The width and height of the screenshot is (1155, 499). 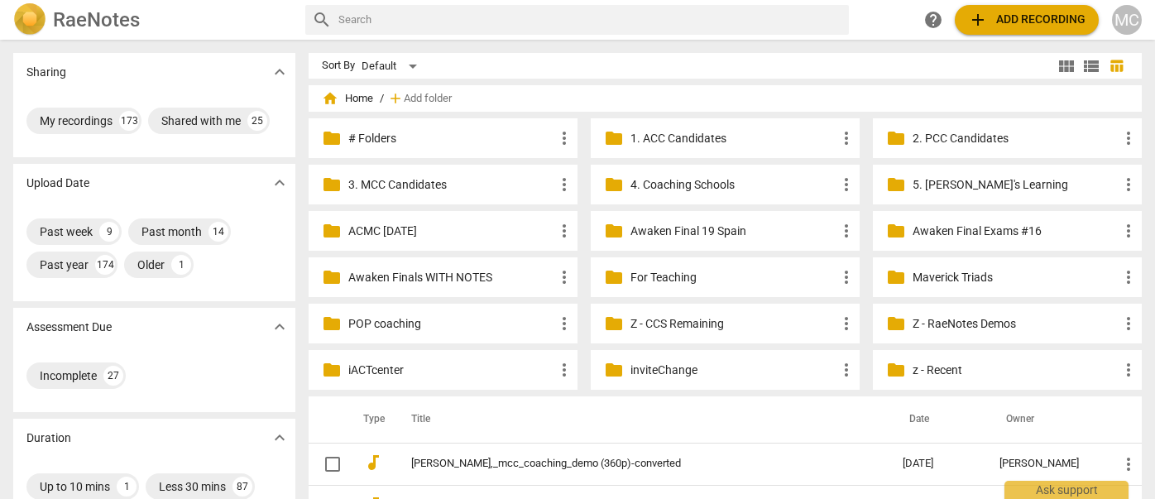 I want to click on p: 1. ACC Candidates, so click(x=733, y=138).